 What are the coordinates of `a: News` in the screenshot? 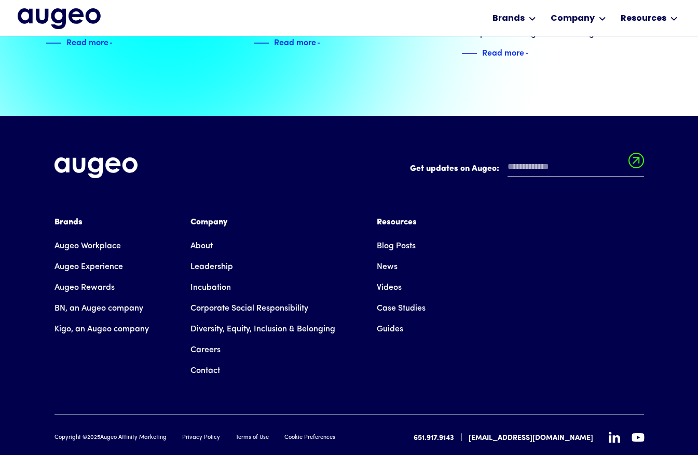 It's located at (387, 267).